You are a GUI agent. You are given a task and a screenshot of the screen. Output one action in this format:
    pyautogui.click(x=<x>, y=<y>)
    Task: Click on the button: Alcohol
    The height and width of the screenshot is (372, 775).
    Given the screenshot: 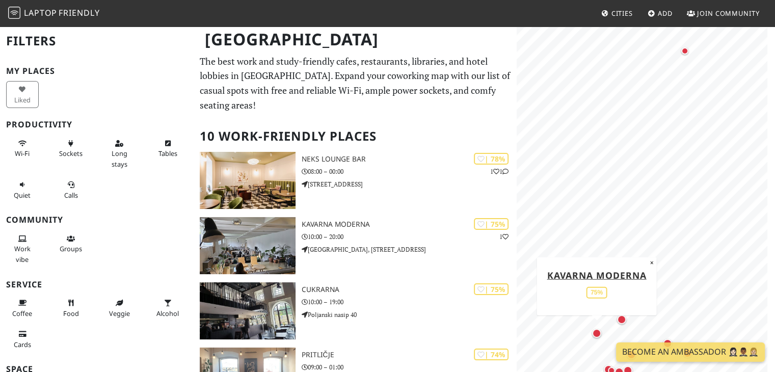 What is the action you would take?
    pyautogui.click(x=168, y=308)
    